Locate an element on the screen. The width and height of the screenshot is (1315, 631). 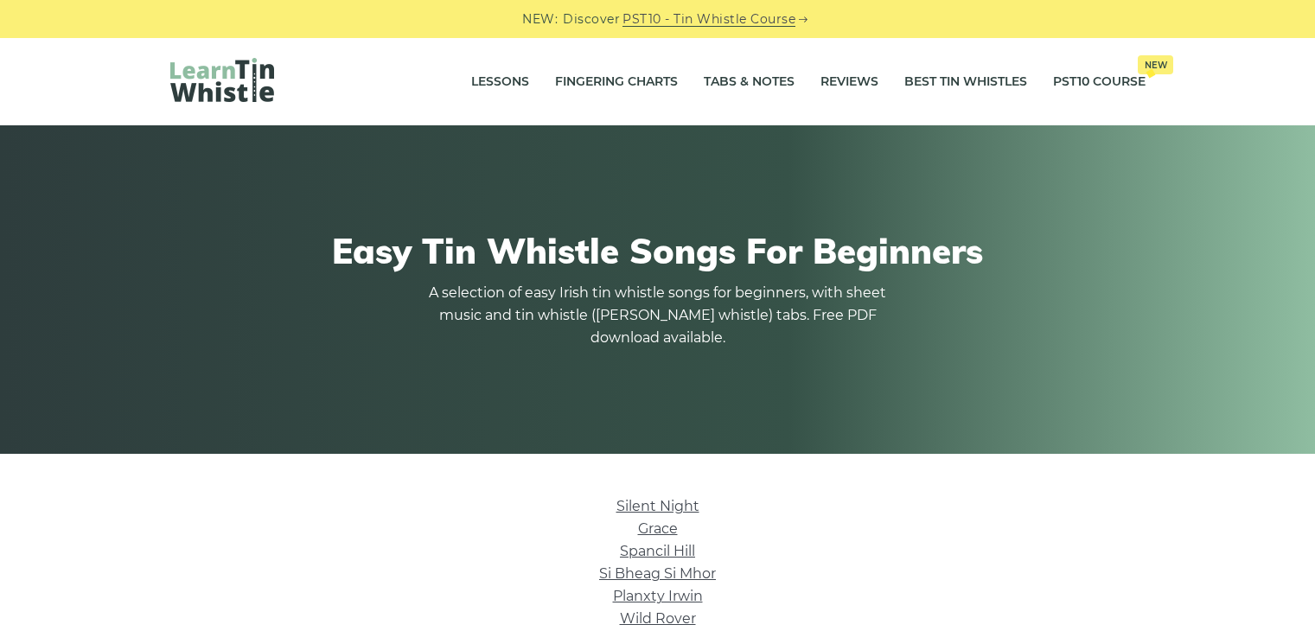
span: New is located at coordinates (1155, 65).